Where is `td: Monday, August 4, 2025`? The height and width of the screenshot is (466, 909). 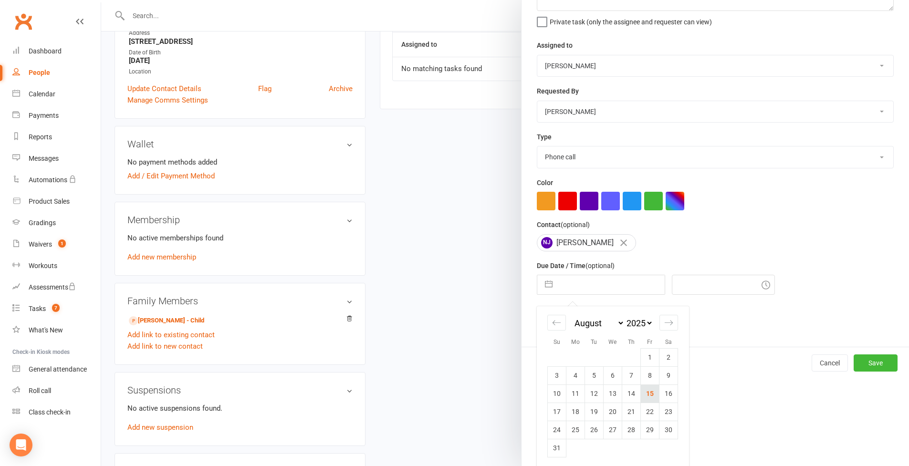 td: Monday, August 4, 2025 is located at coordinates (575, 375).